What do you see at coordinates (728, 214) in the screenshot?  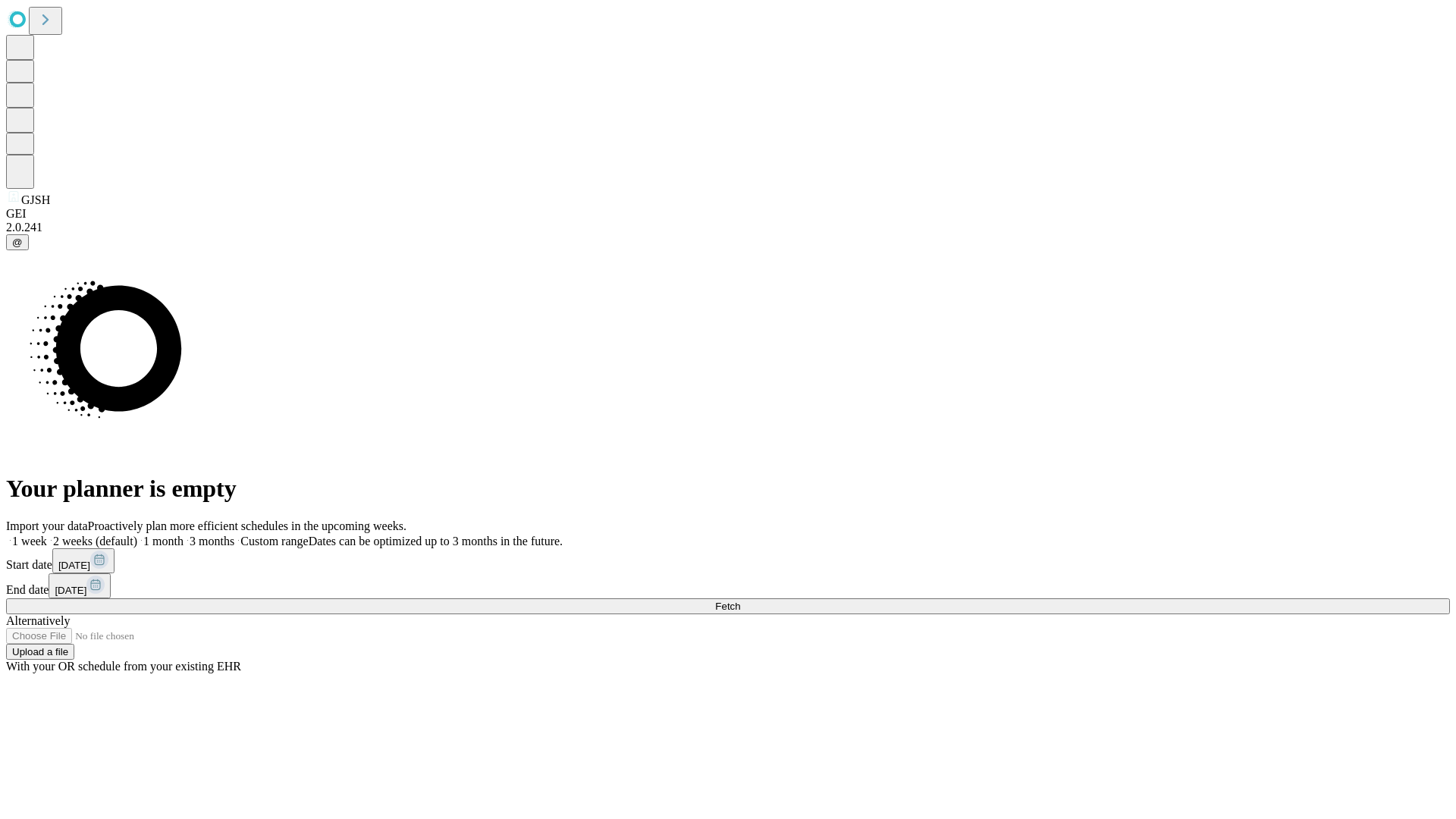 I see `div: GEI` at bounding box center [728, 214].